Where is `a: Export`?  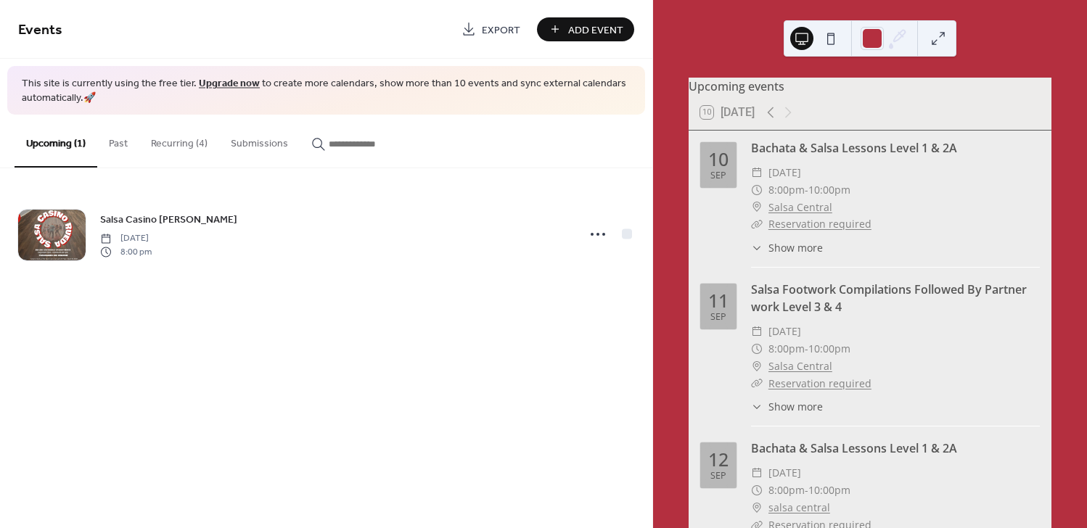 a: Export is located at coordinates (491, 29).